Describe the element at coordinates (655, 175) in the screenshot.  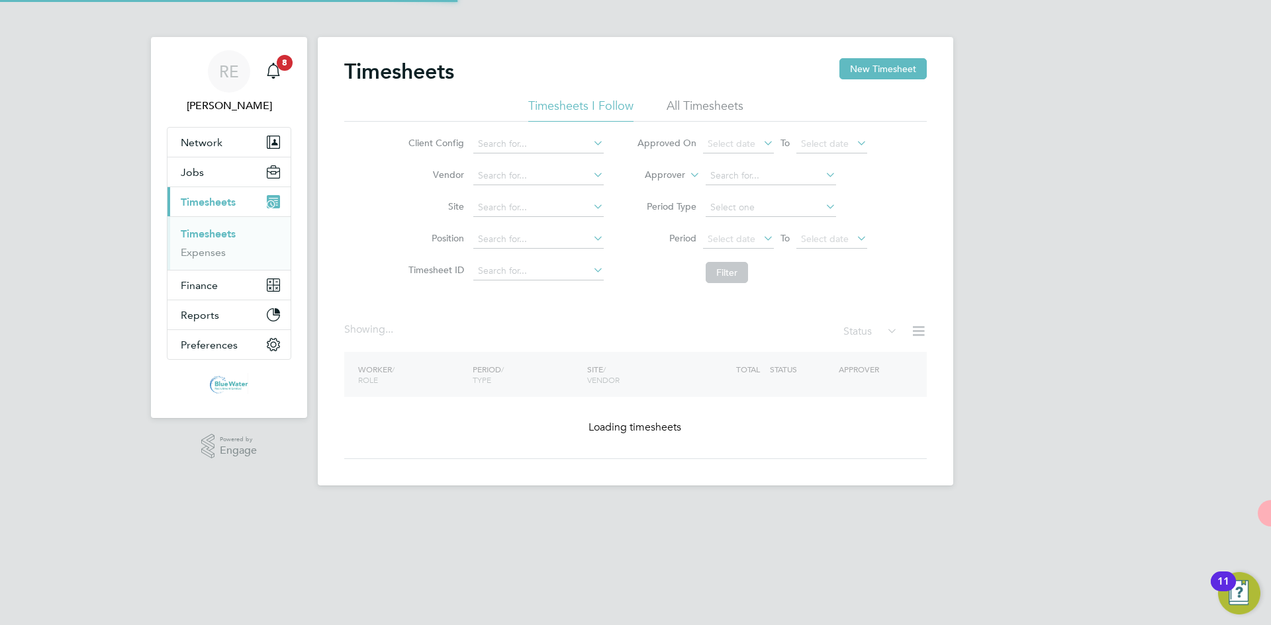
I see `label: Approver` at that location.